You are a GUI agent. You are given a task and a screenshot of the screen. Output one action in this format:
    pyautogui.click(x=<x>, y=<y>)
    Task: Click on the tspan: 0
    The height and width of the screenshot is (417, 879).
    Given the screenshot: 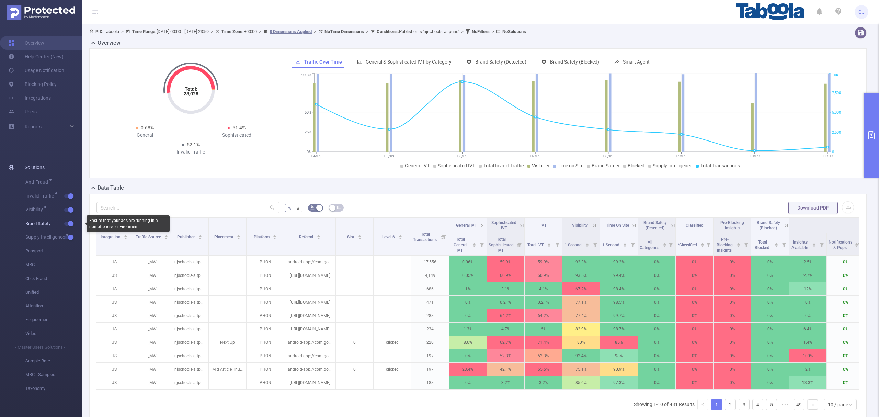 What is the action you would take?
    pyautogui.click(x=833, y=152)
    